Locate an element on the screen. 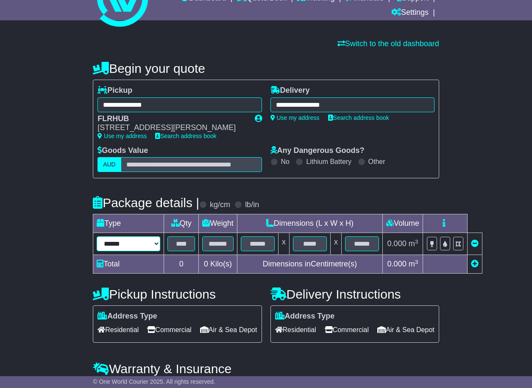 The image size is (532, 388). label: lb/in is located at coordinates (252, 205).